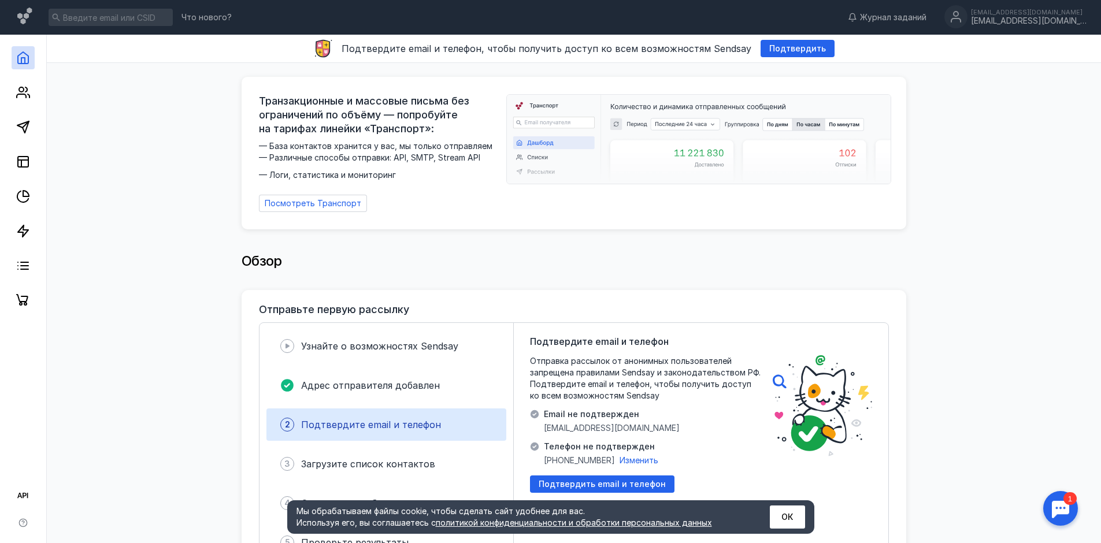 The height and width of the screenshot is (543, 1101). Describe the element at coordinates (287, 464) in the screenshot. I see `span: 3` at that location.